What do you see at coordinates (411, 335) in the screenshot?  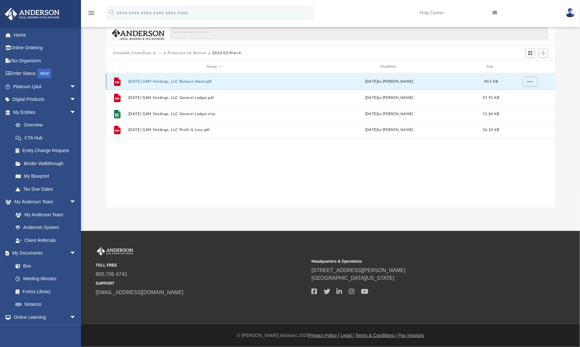 I see `a: Pay Invoices` at bounding box center [411, 335].